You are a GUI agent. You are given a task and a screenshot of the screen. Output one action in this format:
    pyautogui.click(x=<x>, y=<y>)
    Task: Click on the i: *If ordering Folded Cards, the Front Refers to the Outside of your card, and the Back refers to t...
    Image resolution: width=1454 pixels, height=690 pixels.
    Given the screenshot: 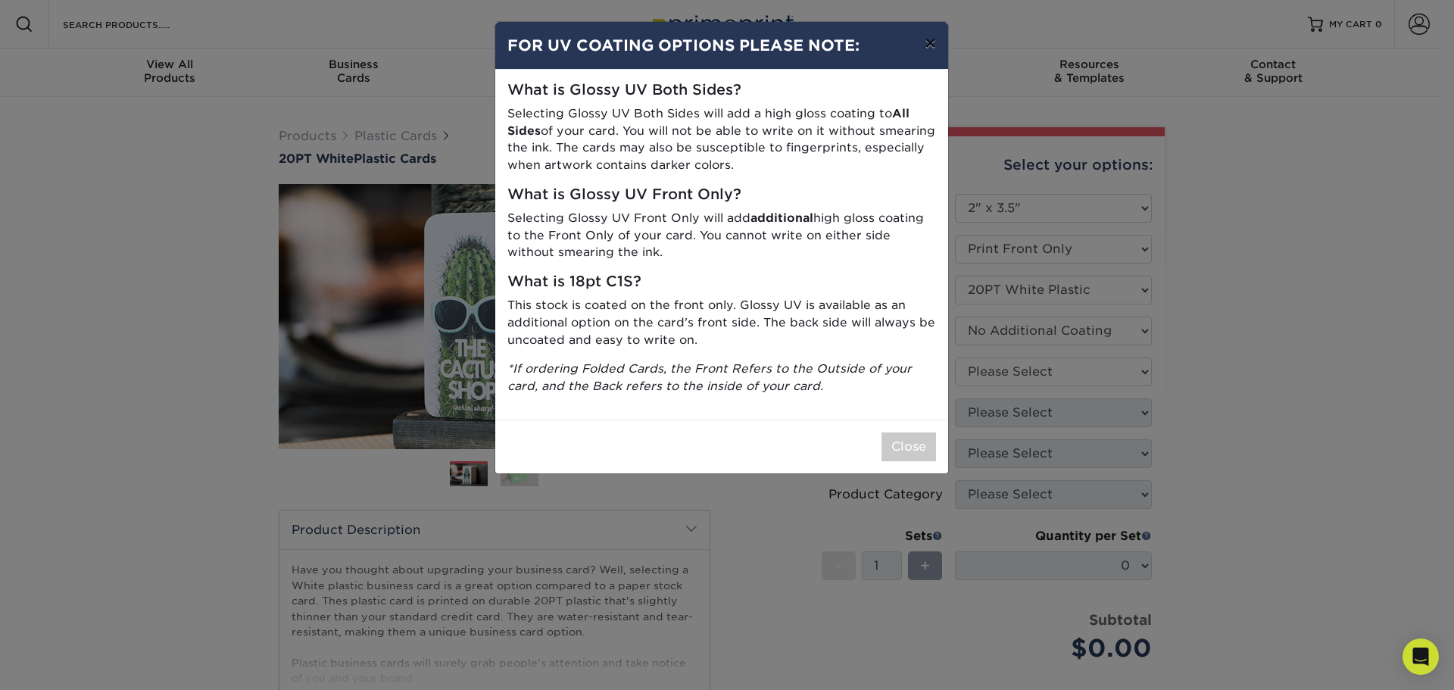 What is the action you would take?
    pyautogui.click(x=710, y=377)
    